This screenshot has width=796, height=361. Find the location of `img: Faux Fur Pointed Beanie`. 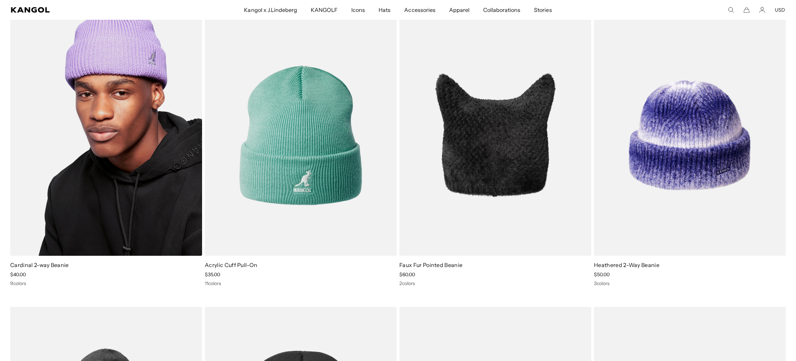

img: Faux Fur Pointed Beanie is located at coordinates (495, 135).